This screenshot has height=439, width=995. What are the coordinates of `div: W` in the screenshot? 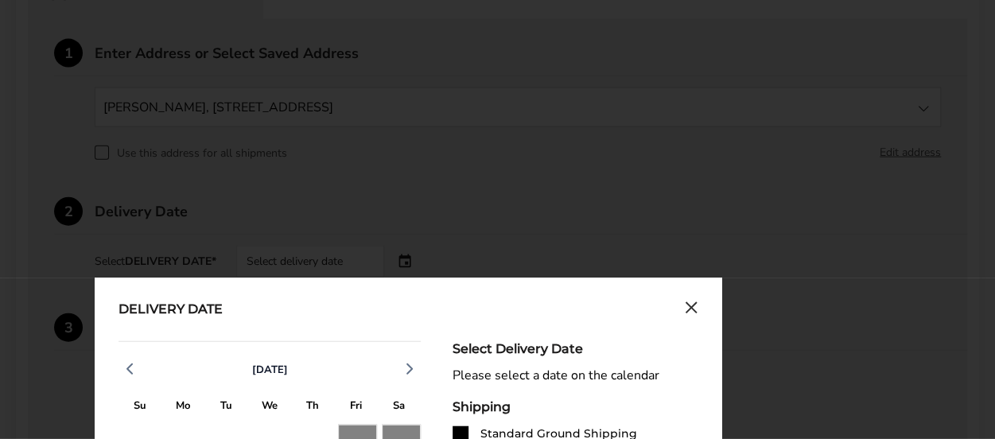 It's located at (270, 407).